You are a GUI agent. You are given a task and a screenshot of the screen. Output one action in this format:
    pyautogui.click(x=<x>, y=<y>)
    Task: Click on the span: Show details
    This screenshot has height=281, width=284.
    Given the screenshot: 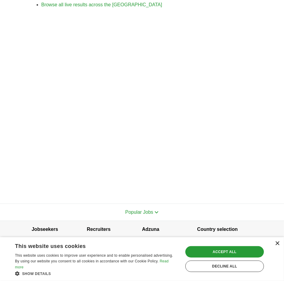 What is the action you would take?
    pyautogui.click(x=37, y=274)
    